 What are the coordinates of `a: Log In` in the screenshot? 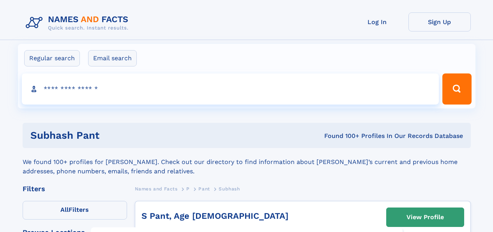 It's located at (377, 22).